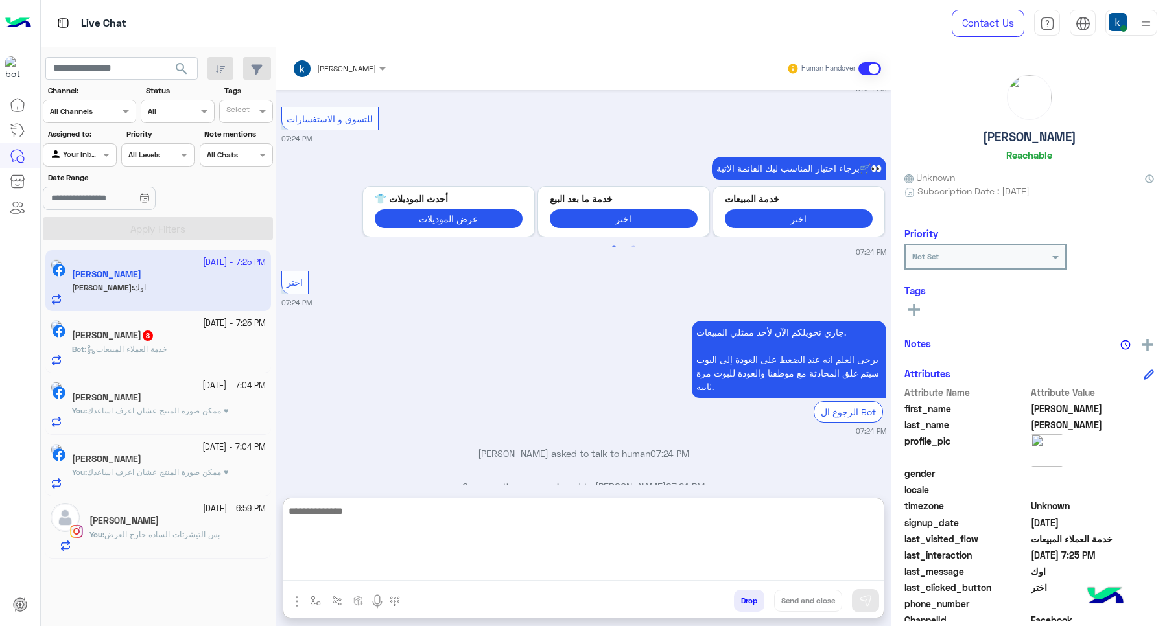 The image size is (1167, 626). Describe the element at coordinates (799, 218) in the screenshot. I see `button: اختر` at that location.